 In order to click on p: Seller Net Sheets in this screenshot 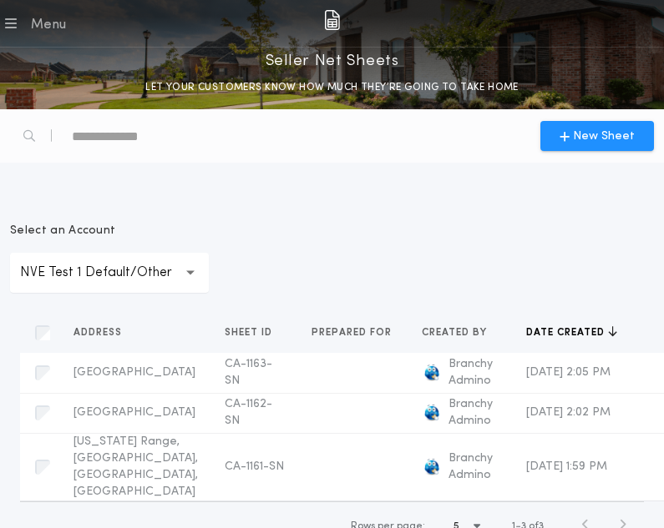, I will do `click(332, 61)`.